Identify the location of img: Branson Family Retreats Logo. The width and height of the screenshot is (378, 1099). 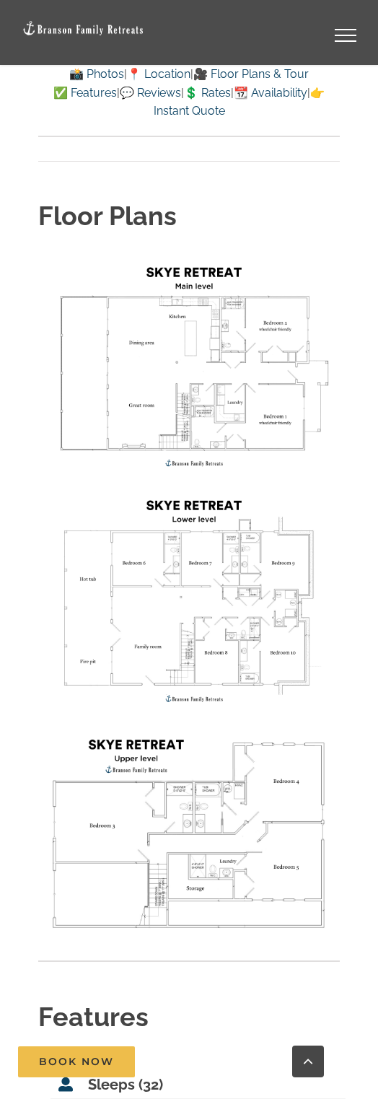
(83, 28).